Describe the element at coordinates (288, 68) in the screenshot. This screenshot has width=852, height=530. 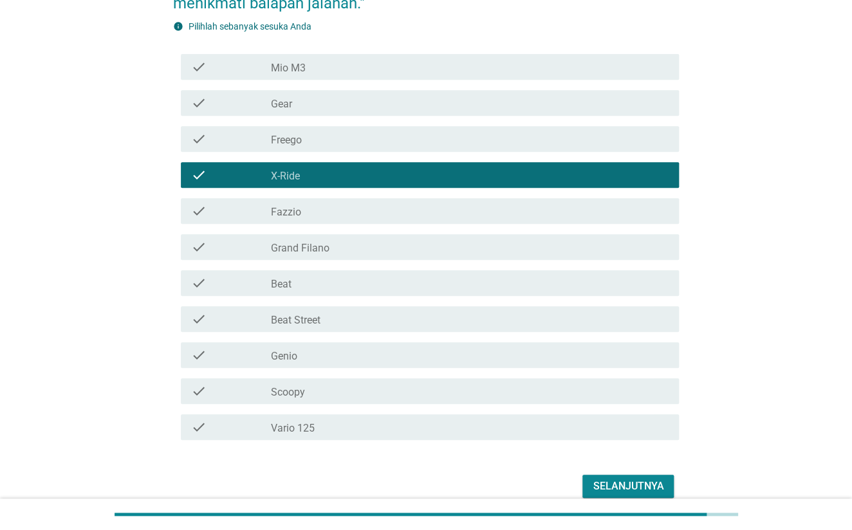
I see `label: Mio M3` at that location.